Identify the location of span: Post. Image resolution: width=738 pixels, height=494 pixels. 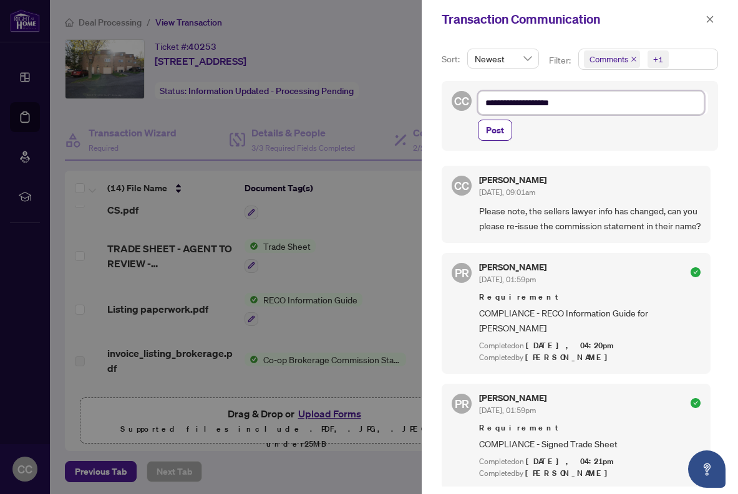
(494, 130).